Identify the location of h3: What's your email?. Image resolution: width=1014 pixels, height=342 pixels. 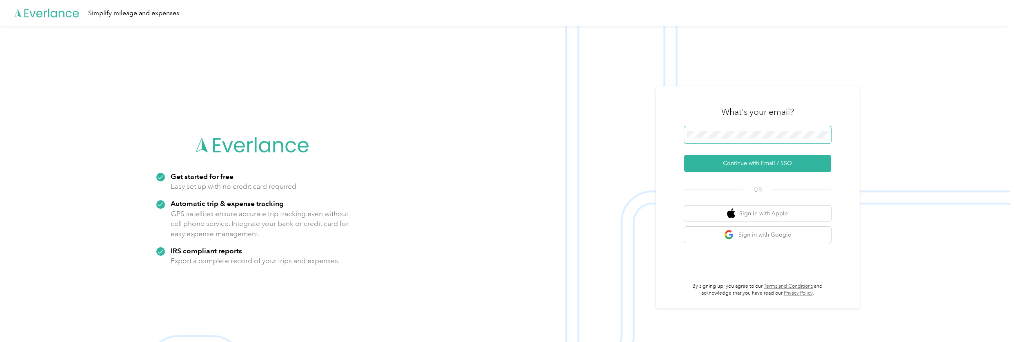
(757, 112).